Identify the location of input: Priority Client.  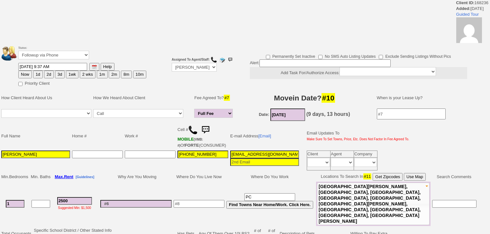
(20, 84).